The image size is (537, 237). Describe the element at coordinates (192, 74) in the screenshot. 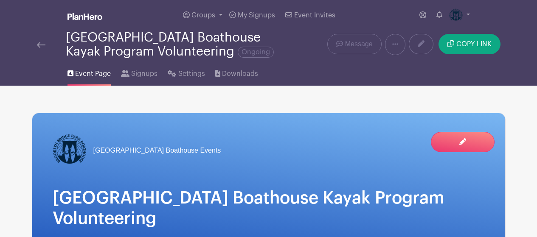

I see `span: Settings` at that location.